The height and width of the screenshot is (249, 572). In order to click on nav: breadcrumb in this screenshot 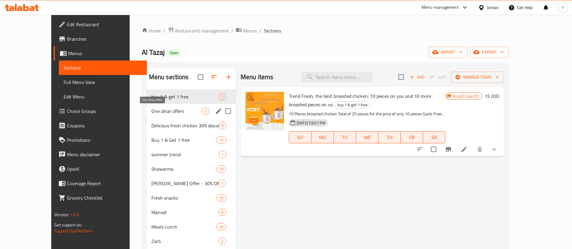, I will do `click(325, 31)`.